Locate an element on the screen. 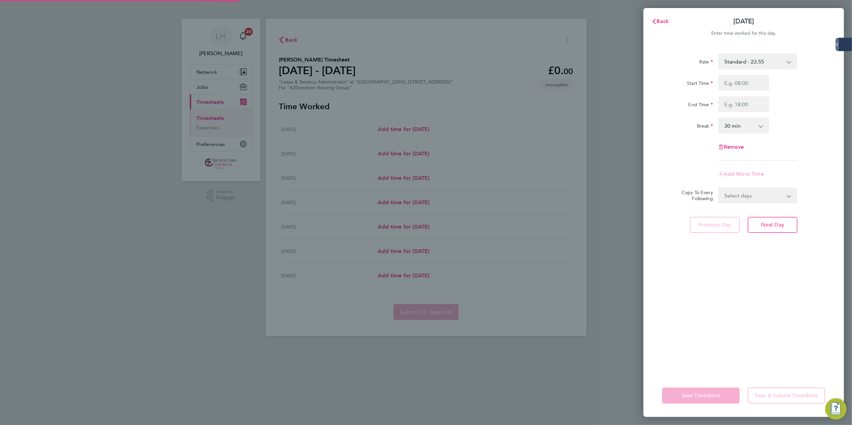 The height and width of the screenshot is (425, 852). div: Enter time worked for this day. is located at coordinates (744, 33).